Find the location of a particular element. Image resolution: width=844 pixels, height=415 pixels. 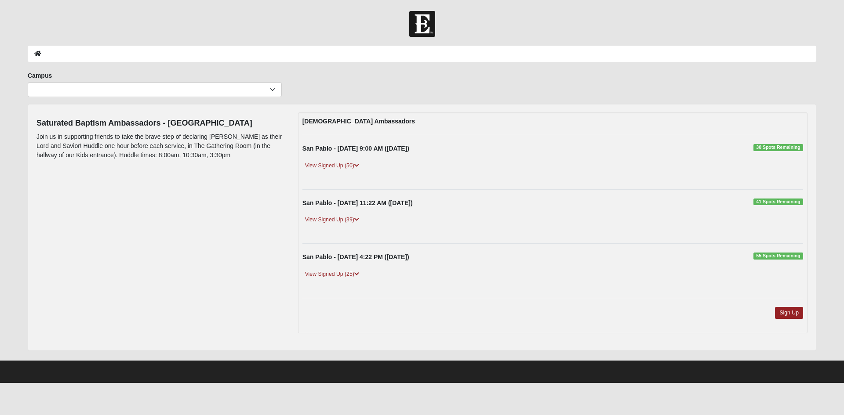

label: Campus is located at coordinates (40, 76).